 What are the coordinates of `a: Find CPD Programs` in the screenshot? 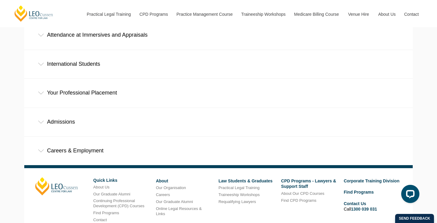 It's located at (298, 201).